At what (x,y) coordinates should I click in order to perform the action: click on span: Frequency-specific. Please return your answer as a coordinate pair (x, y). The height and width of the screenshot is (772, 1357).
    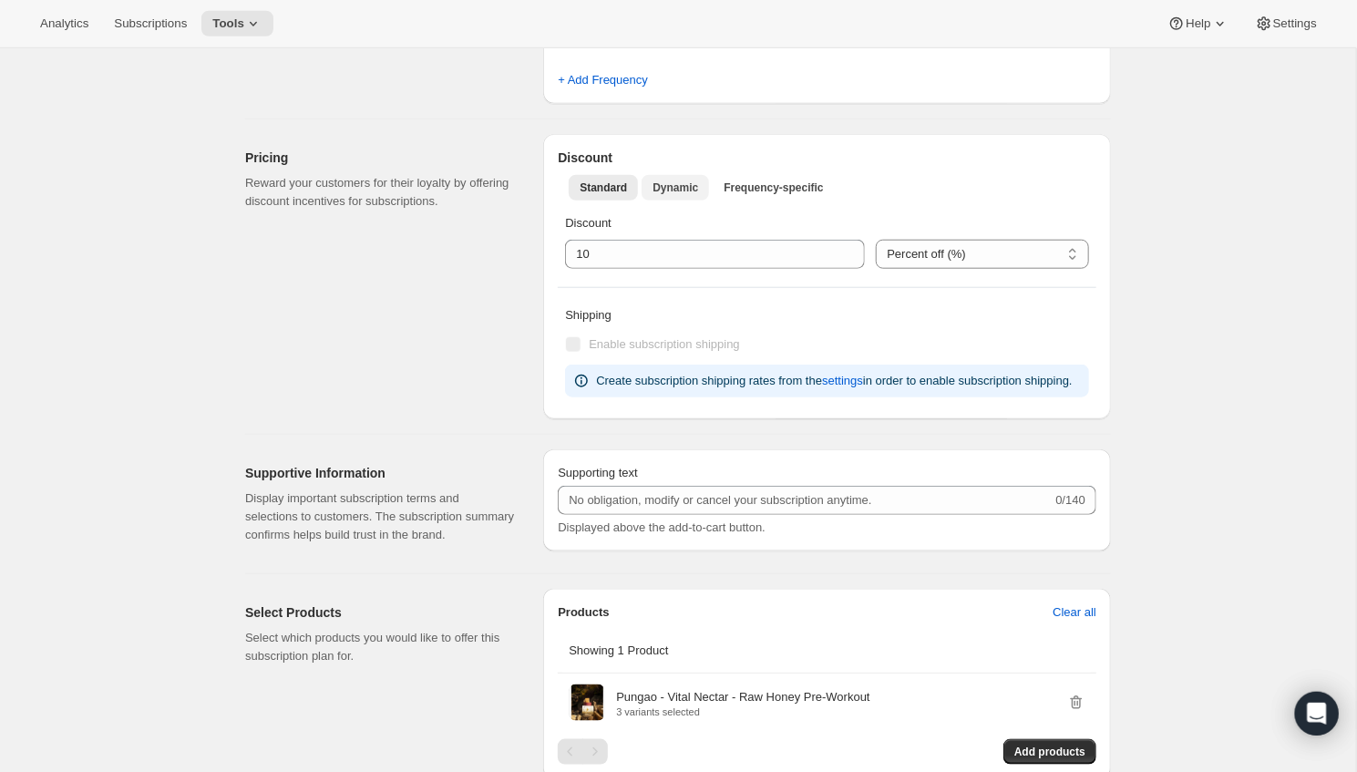
    Looking at the image, I should click on (773, 188).